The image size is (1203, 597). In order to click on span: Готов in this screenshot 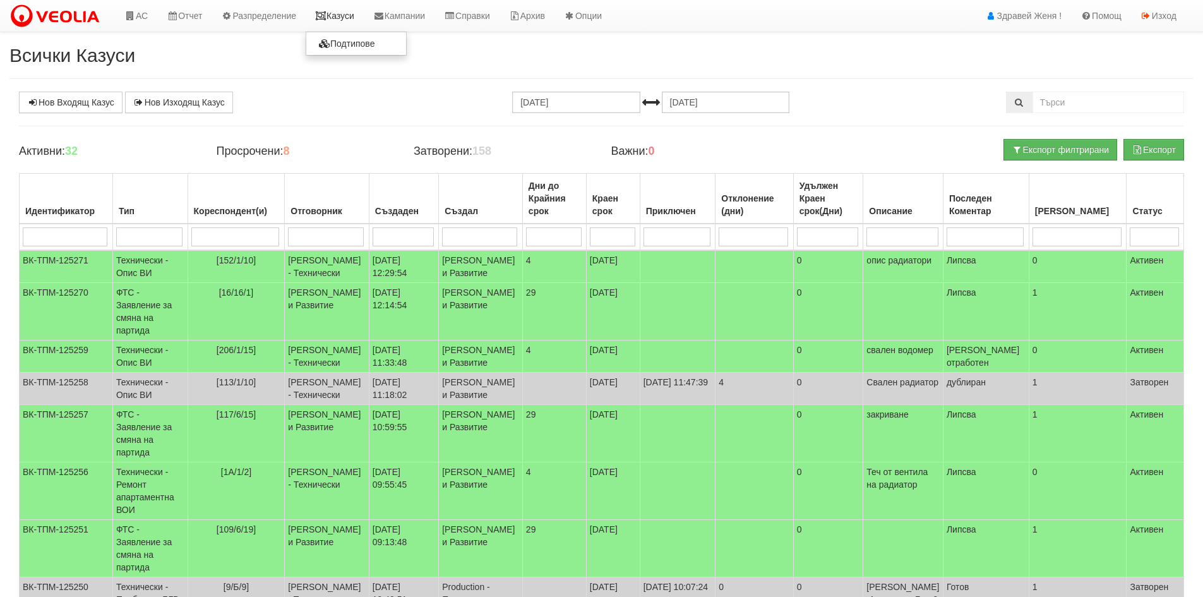, I will do `click(958, 587)`.